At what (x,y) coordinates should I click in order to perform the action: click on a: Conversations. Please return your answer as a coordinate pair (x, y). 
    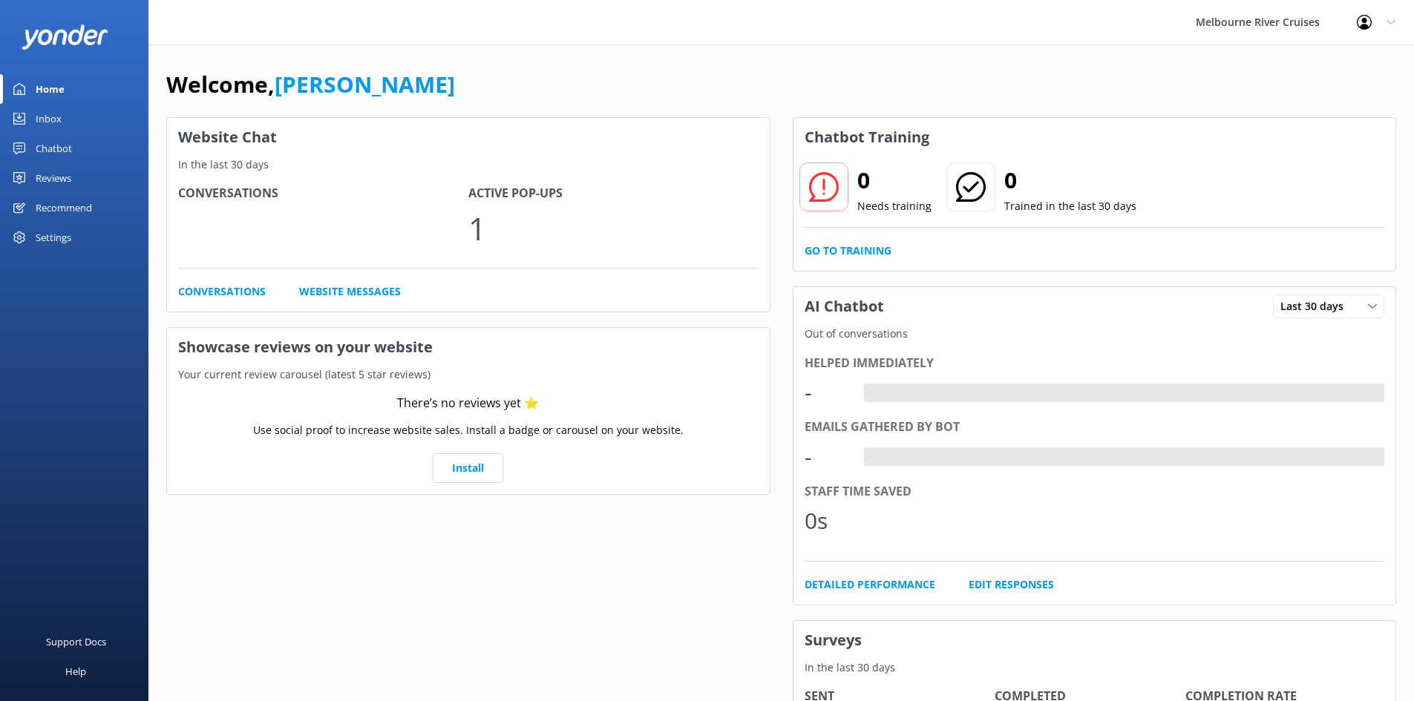
    Looking at the image, I should click on (222, 292).